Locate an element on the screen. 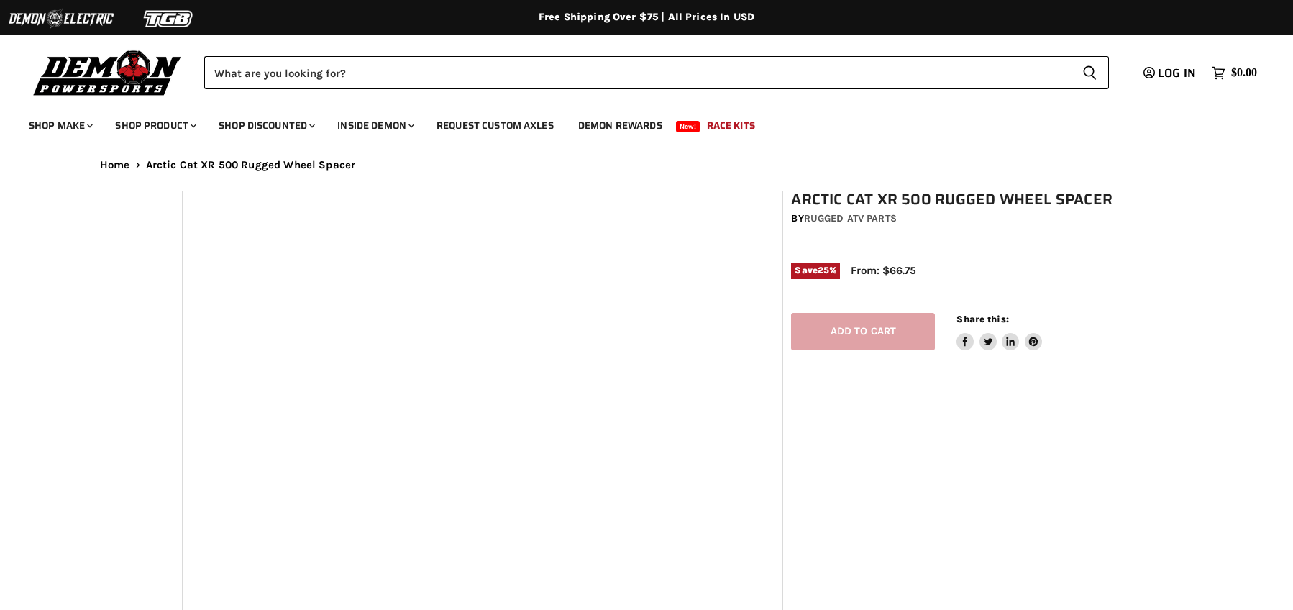  a: Inside Demon is located at coordinates (375, 125).